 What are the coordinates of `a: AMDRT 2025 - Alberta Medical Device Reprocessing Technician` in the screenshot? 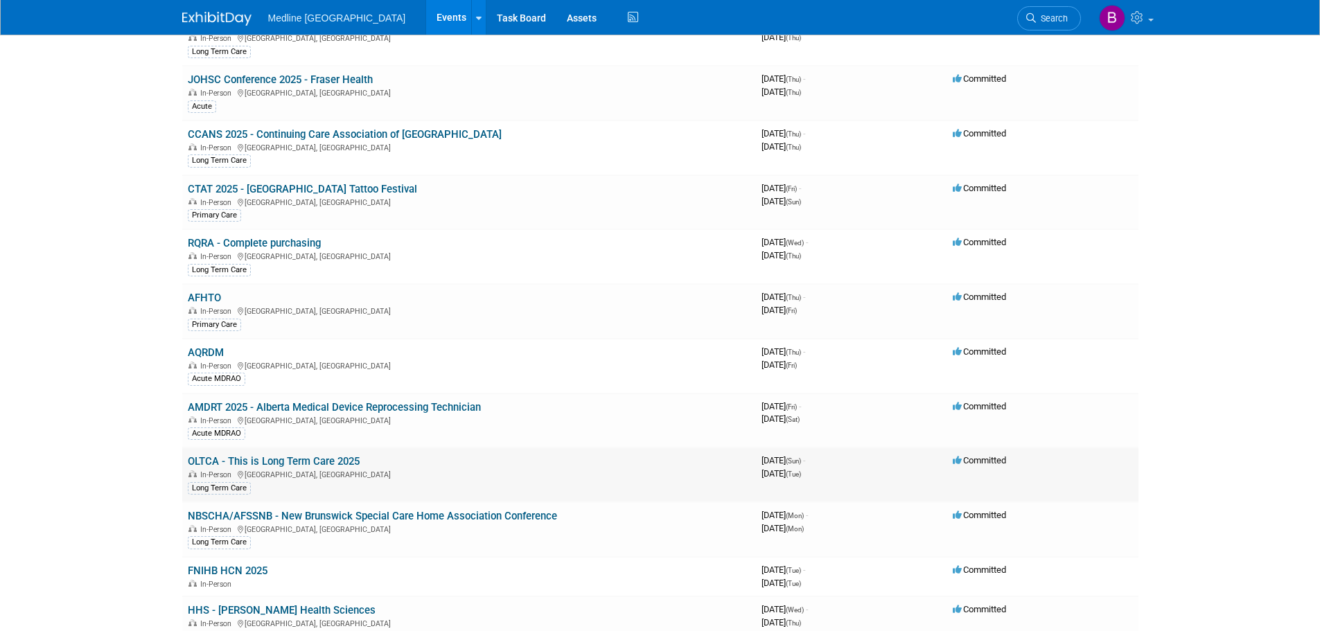 It's located at (334, 407).